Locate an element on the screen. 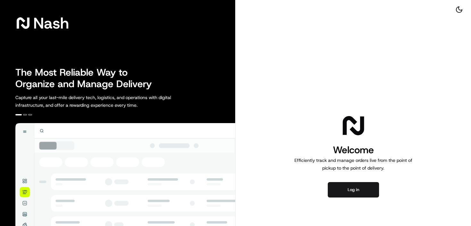  h1: Welcome is located at coordinates (354, 150).